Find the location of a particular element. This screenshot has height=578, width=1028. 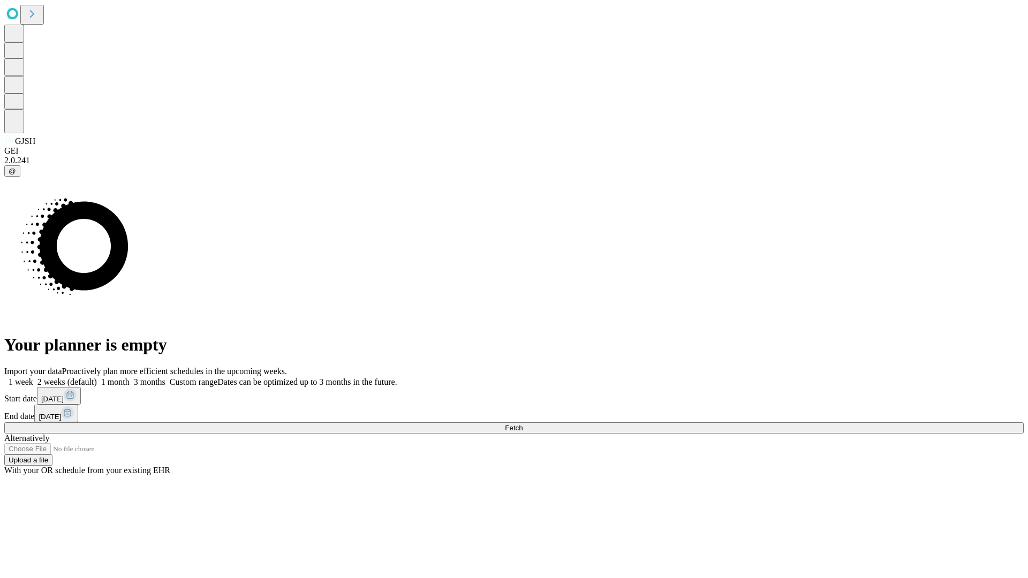

span: Fetch is located at coordinates (513, 428).